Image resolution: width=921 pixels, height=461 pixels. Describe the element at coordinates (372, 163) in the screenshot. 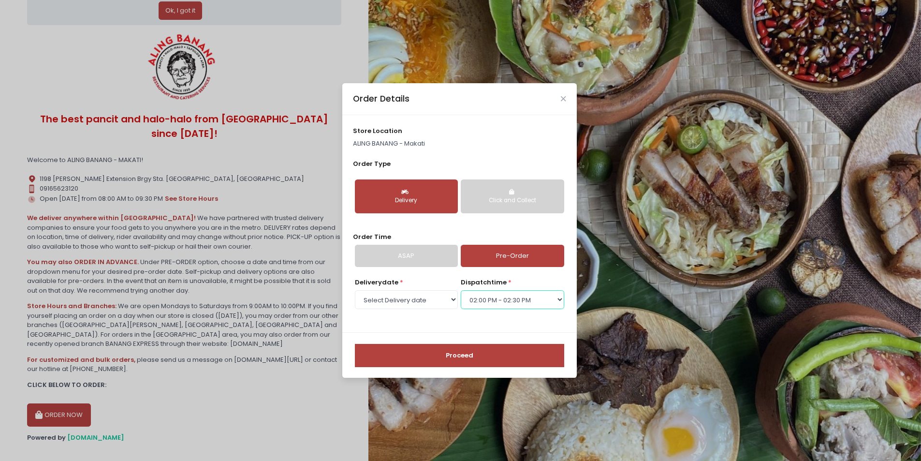

I see `span: Order Type` at that location.